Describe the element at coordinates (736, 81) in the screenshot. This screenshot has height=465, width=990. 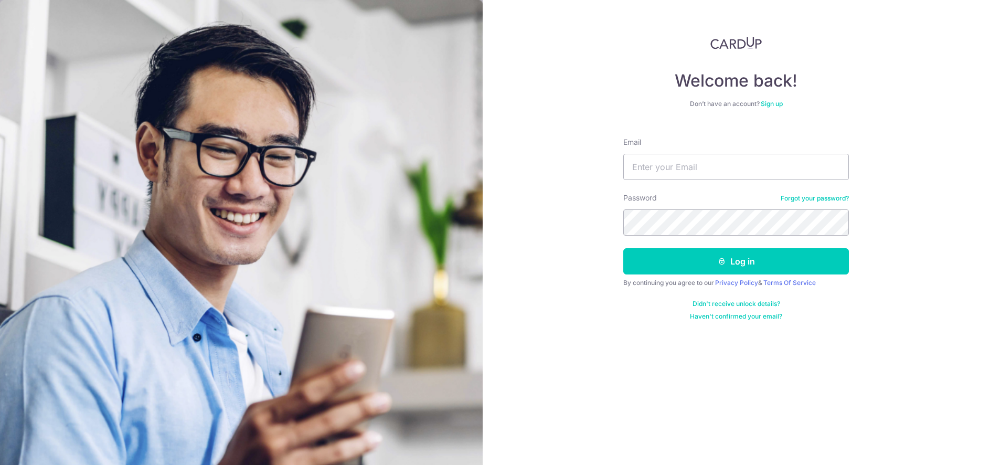
I see `h4: Welcome back!` at that location.